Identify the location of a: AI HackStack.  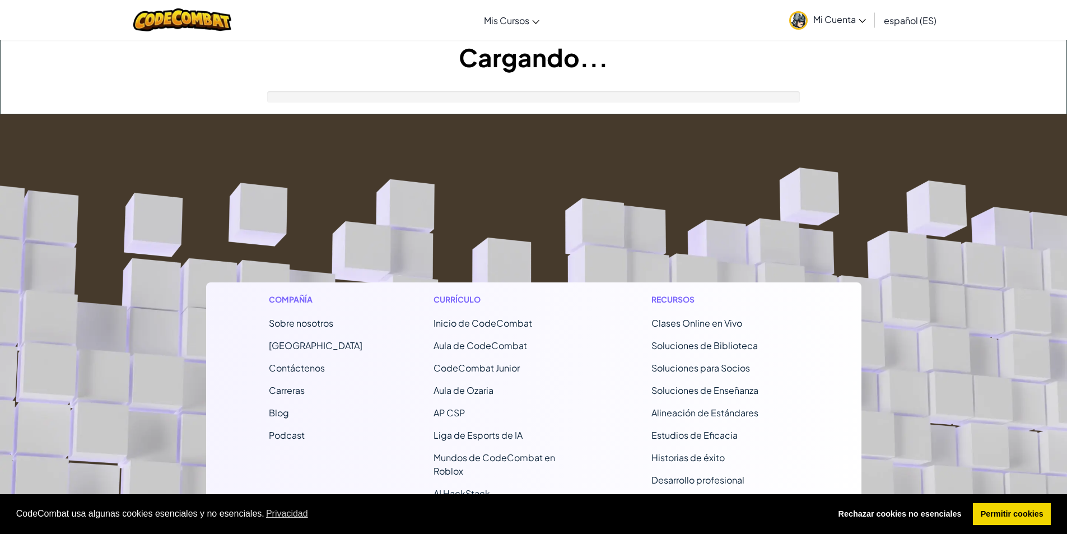
(461, 493).